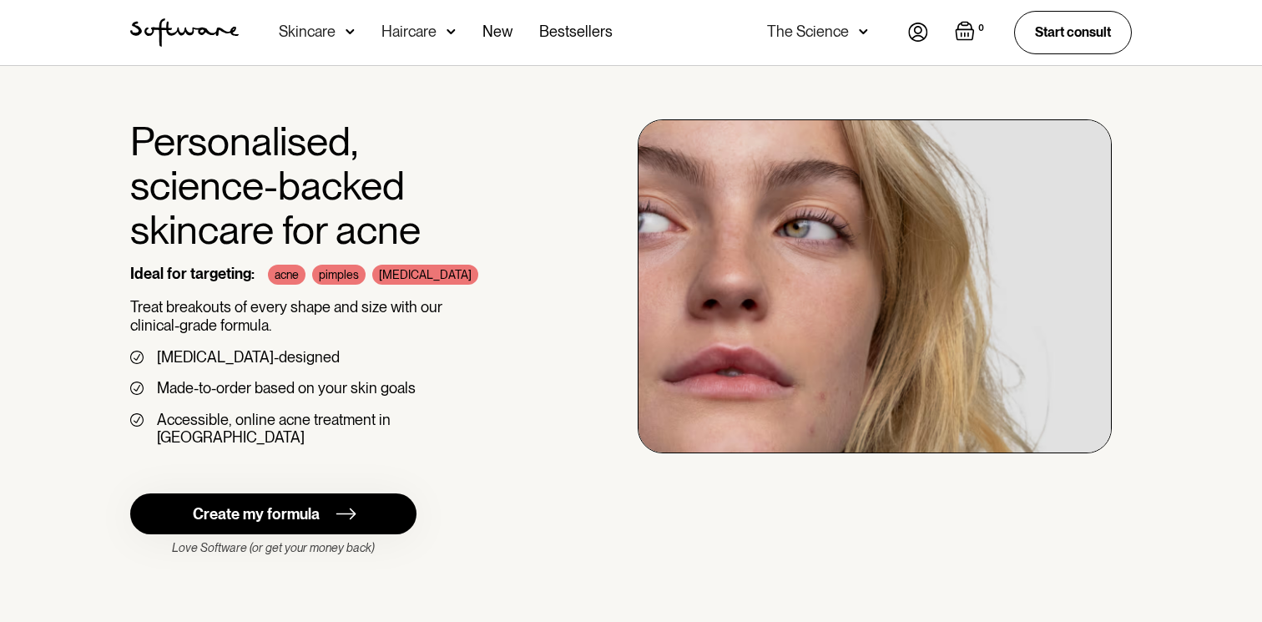 This screenshot has height=622, width=1262. Describe the element at coordinates (335, 315) in the screenshot. I see `p: Treat breakouts of every shape and size with our clinical-grade formula.` at that location.